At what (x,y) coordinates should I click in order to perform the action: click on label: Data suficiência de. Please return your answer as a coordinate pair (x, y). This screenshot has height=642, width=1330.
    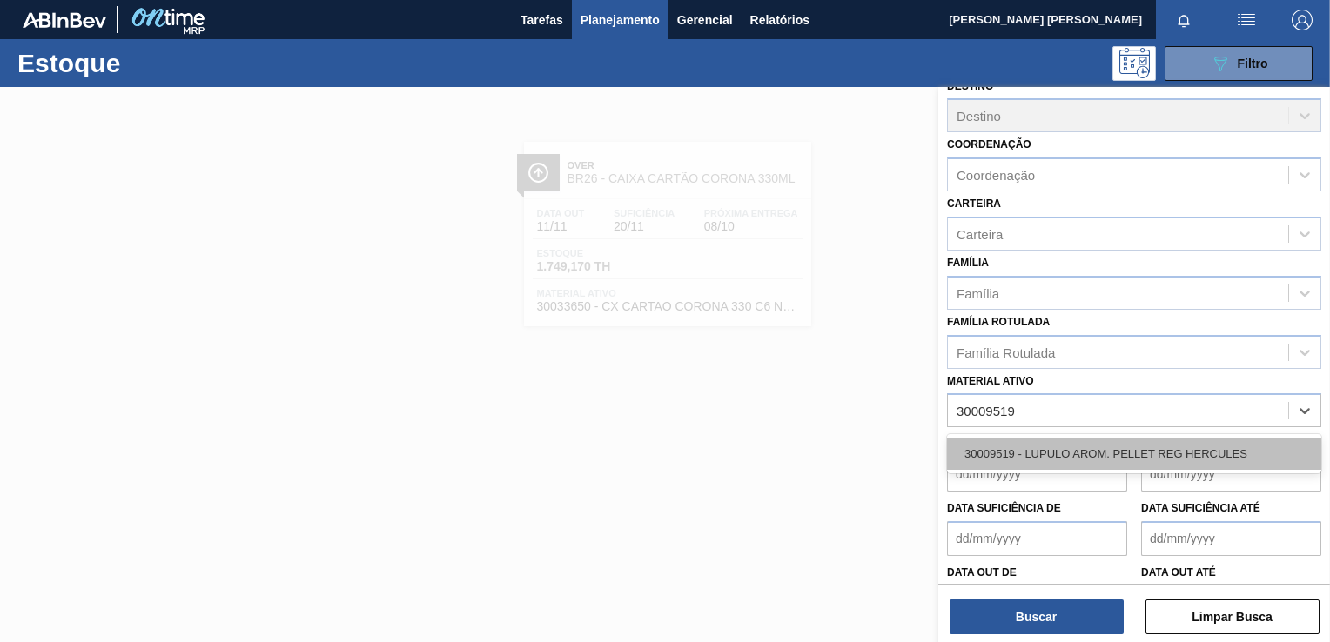
    Looking at the image, I should click on (1004, 508).